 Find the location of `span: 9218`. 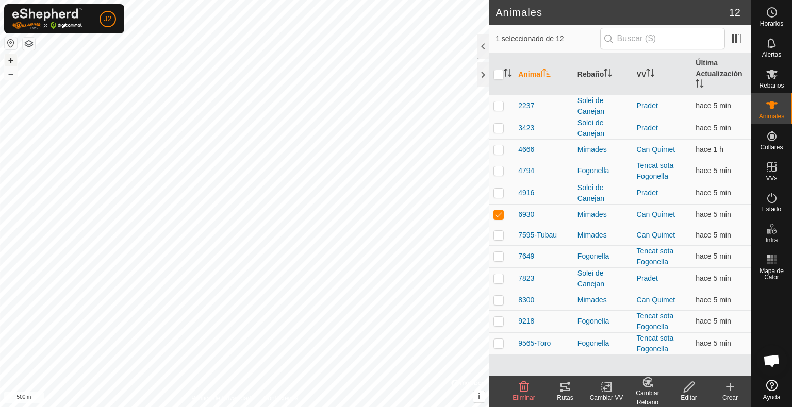

span: 9218 is located at coordinates (526, 321).